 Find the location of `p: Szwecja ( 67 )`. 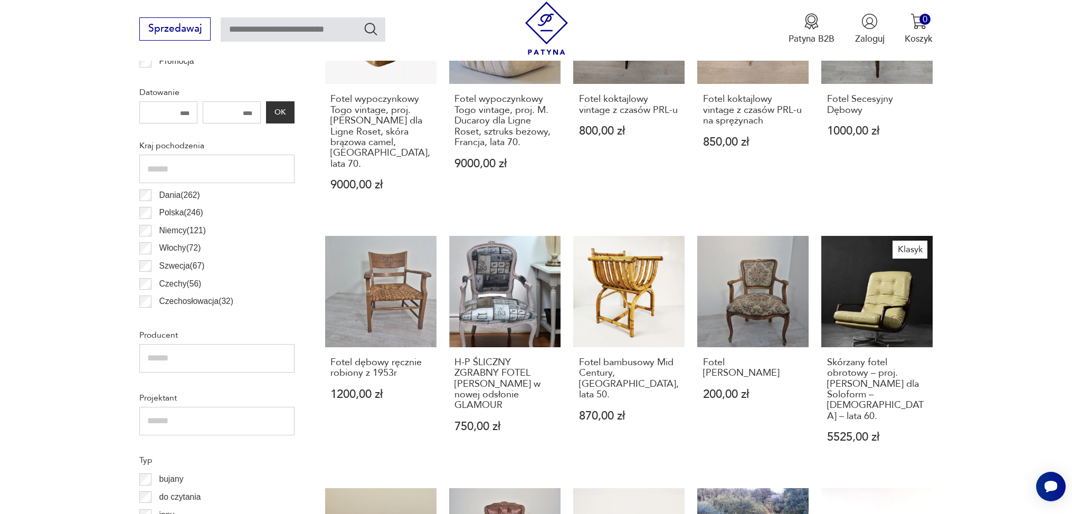

p: Szwecja ( 67 ) is located at coordinates (182, 266).